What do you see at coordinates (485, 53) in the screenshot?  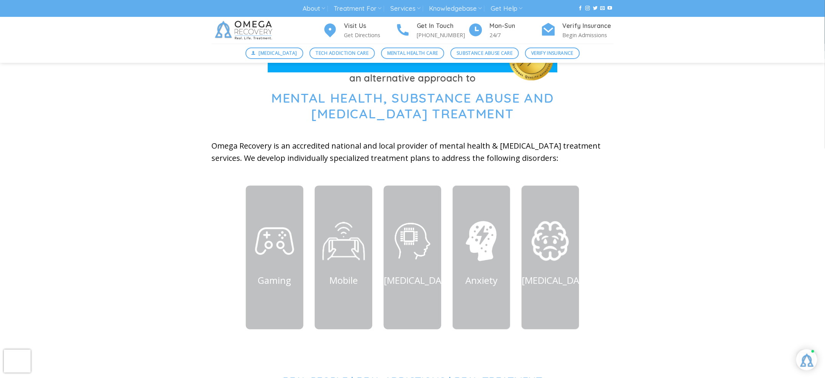 I see `a: Substance Abuse Care` at bounding box center [485, 53].